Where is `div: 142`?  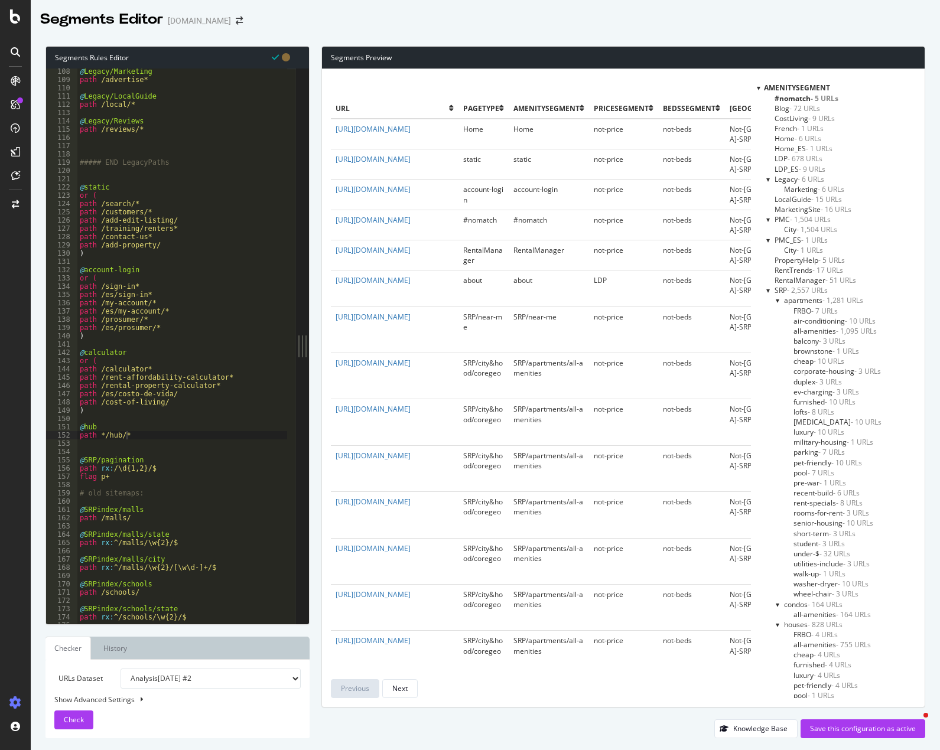
div: 142 is located at coordinates (61, 353).